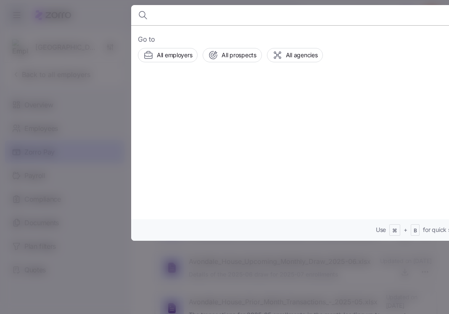 The width and height of the screenshot is (449, 314). I want to click on button: All agencies, so click(295, 55).